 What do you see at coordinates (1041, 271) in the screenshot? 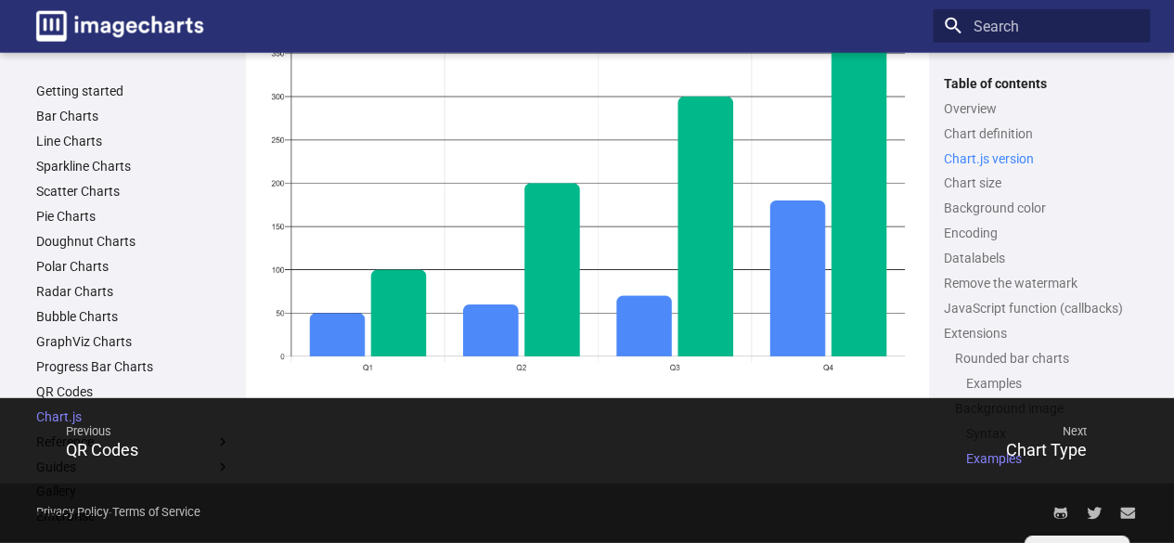
I see `nav: Table of contents` at bounding box center [1041, 271].